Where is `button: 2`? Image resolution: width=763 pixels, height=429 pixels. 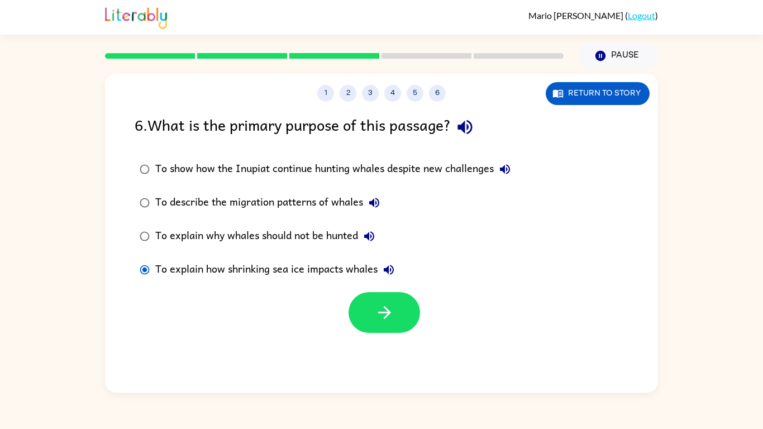
button: 2 is located at coordinates (348, 93).